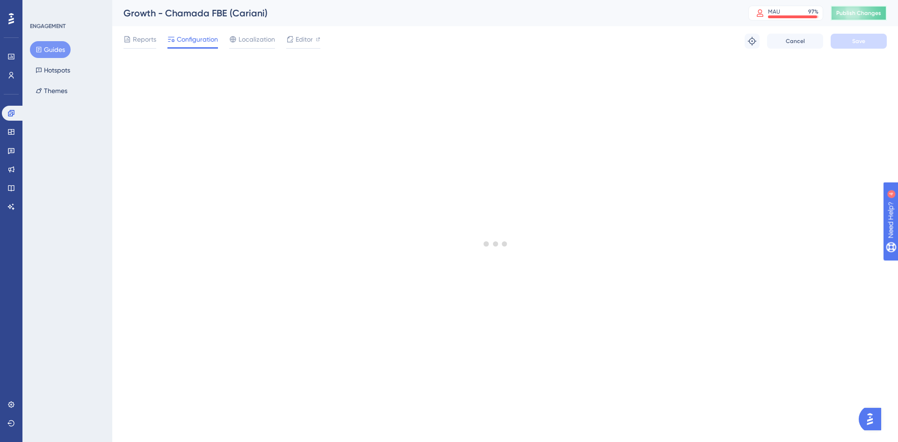 The image size is (898, 442). I want to click on div: 4, so click(66, 8).